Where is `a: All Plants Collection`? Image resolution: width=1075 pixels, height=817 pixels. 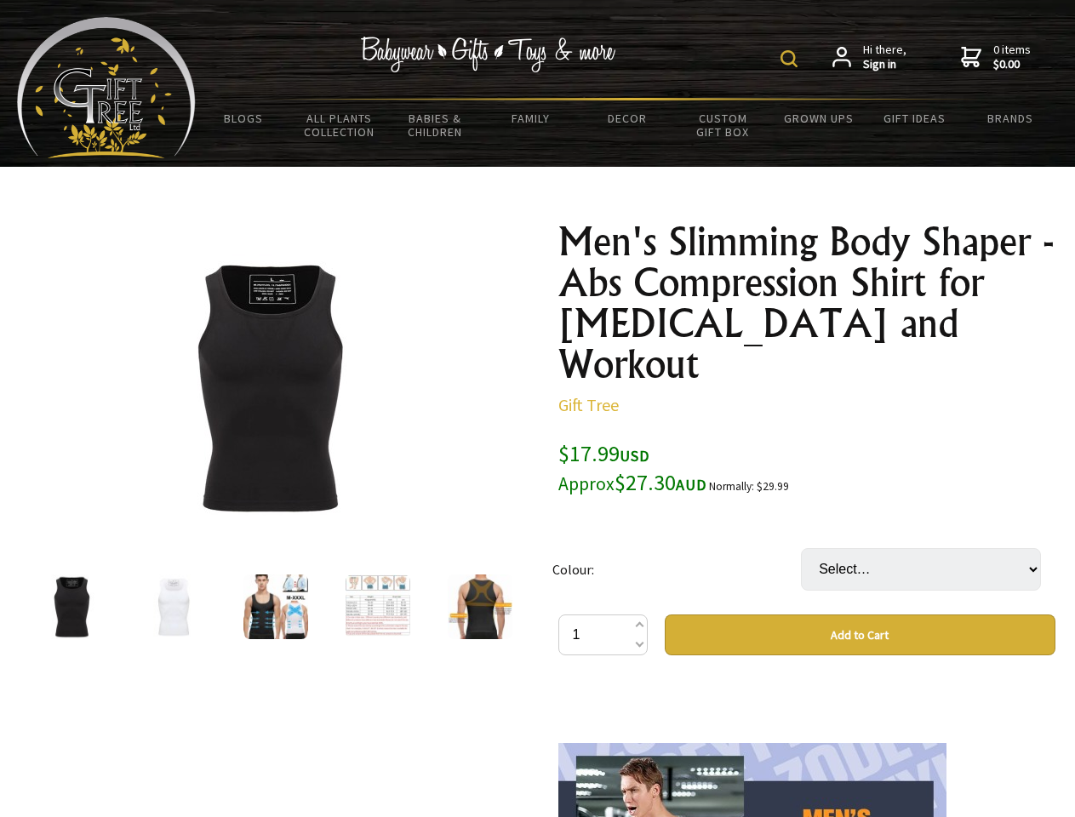 a: All Plants Collection is located at coordinates (339, 125).